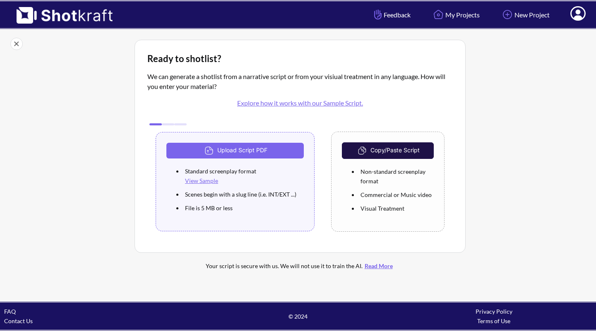 The height and width of the screenshot is (336, 596). I want to click on button: Upload Script PDF, so click(235, 151).